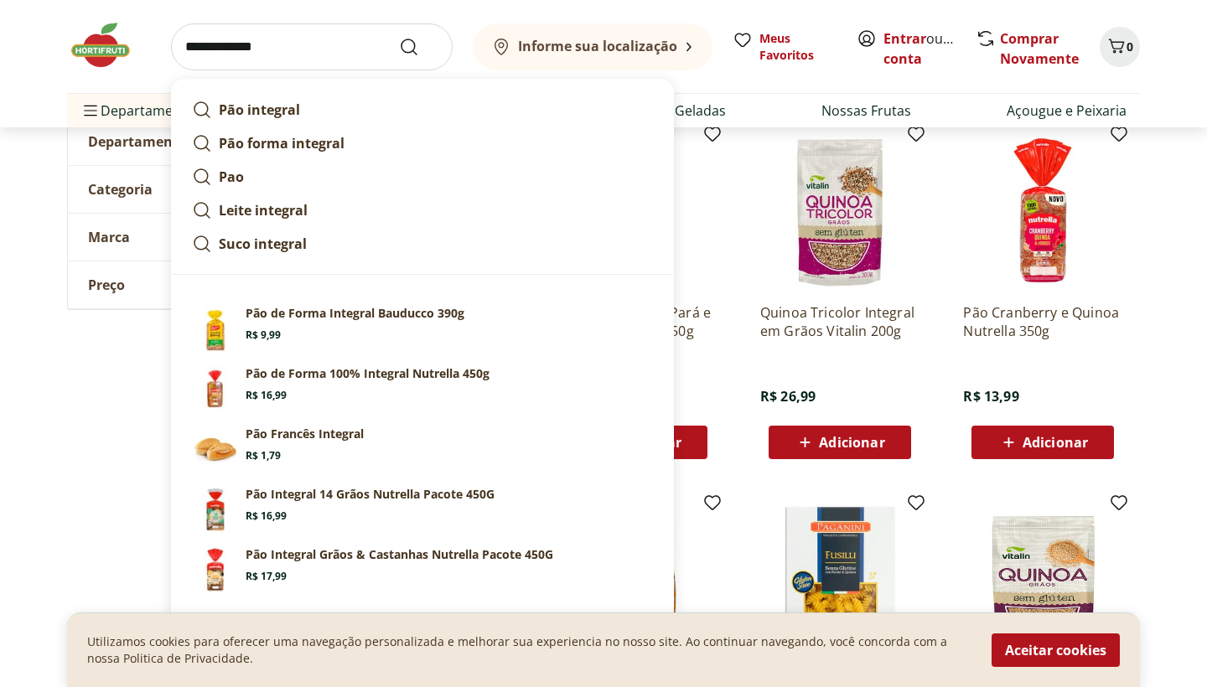 Image resolution: width=1207 pixels, height=687 pixels. What do you see at coordinates (231, 177) in the screenshot?
I see `strong: Pao` at bounding box center [231, 177].